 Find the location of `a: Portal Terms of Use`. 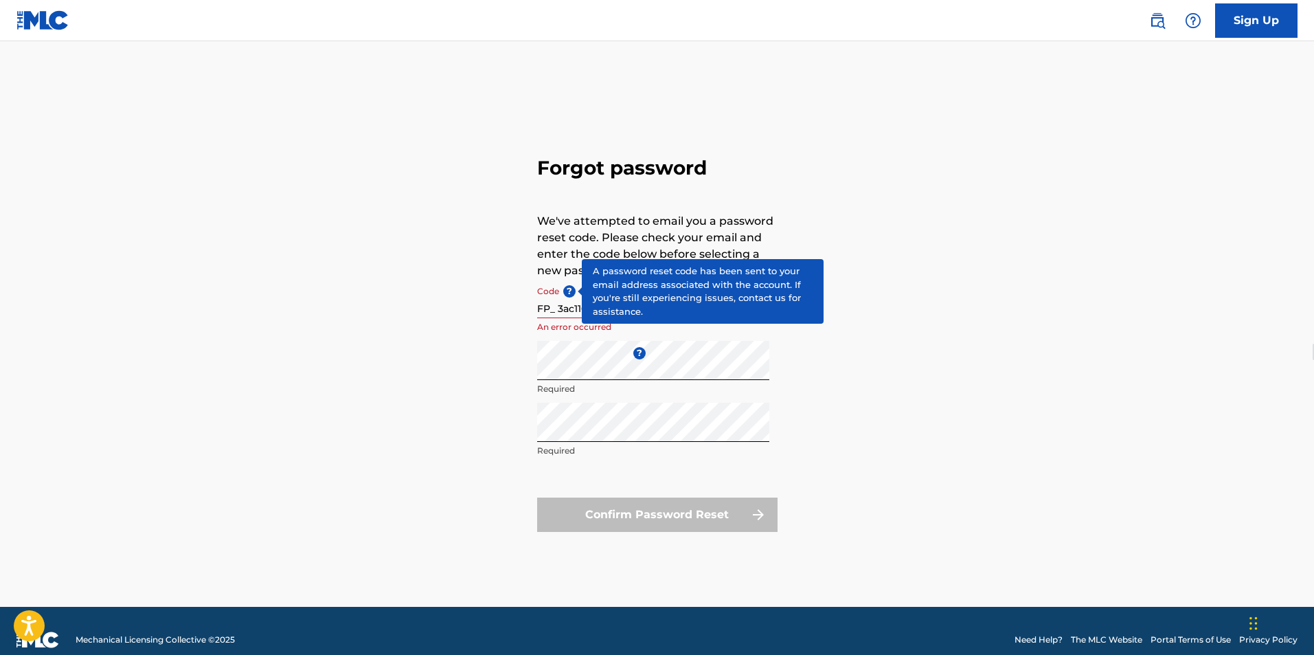

a: Portal Terms of Use is located at coordinates (1191, 640).